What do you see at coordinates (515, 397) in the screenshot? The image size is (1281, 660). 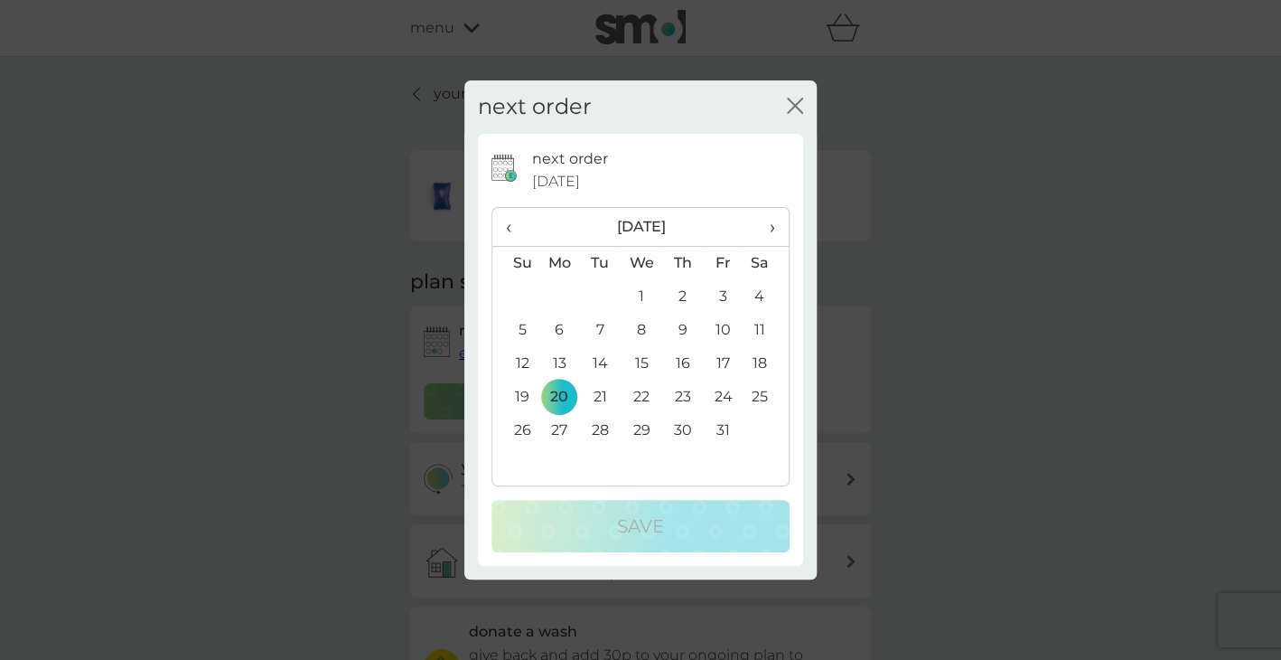 I see `td: 19` at bounding box center [515, 397].